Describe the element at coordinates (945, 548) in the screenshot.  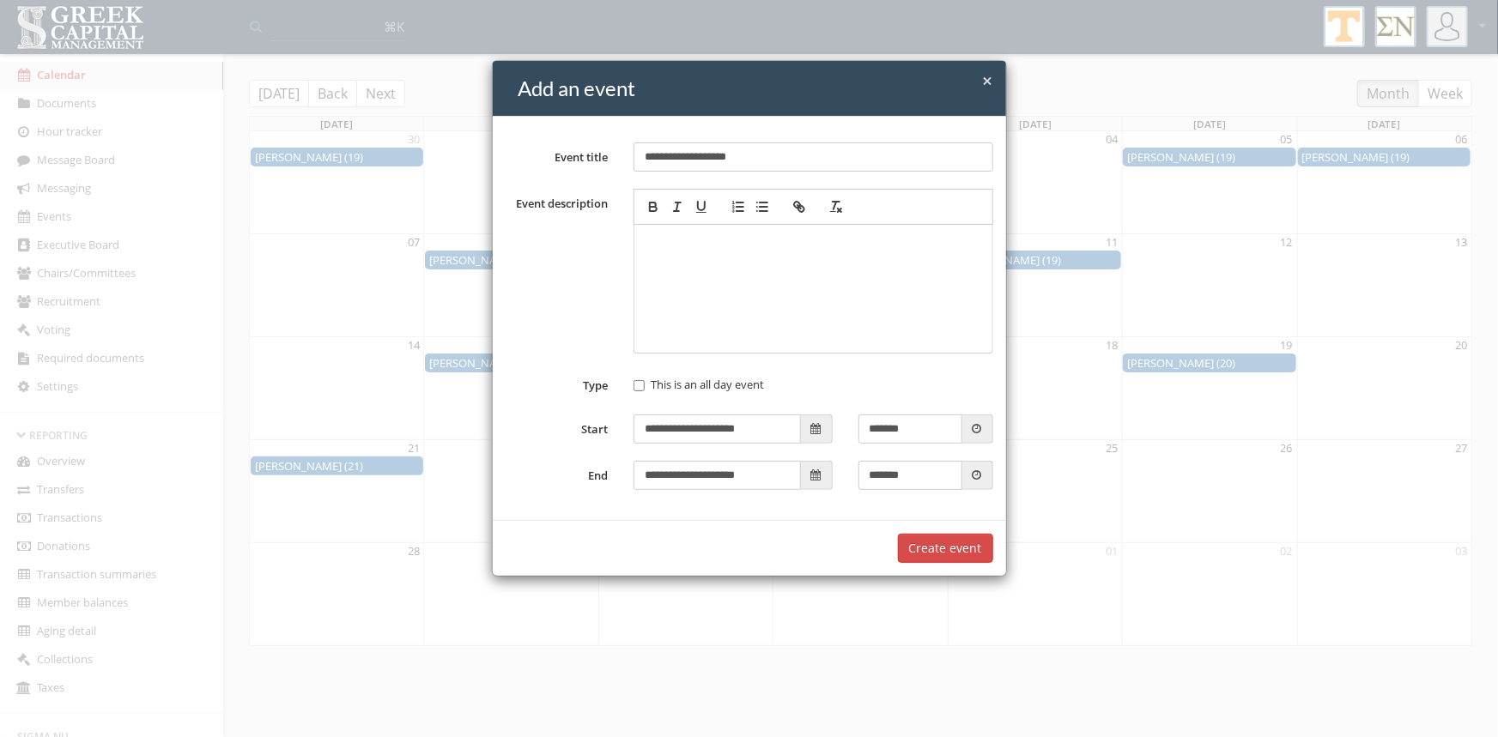
I see `button: Create event` at that location.